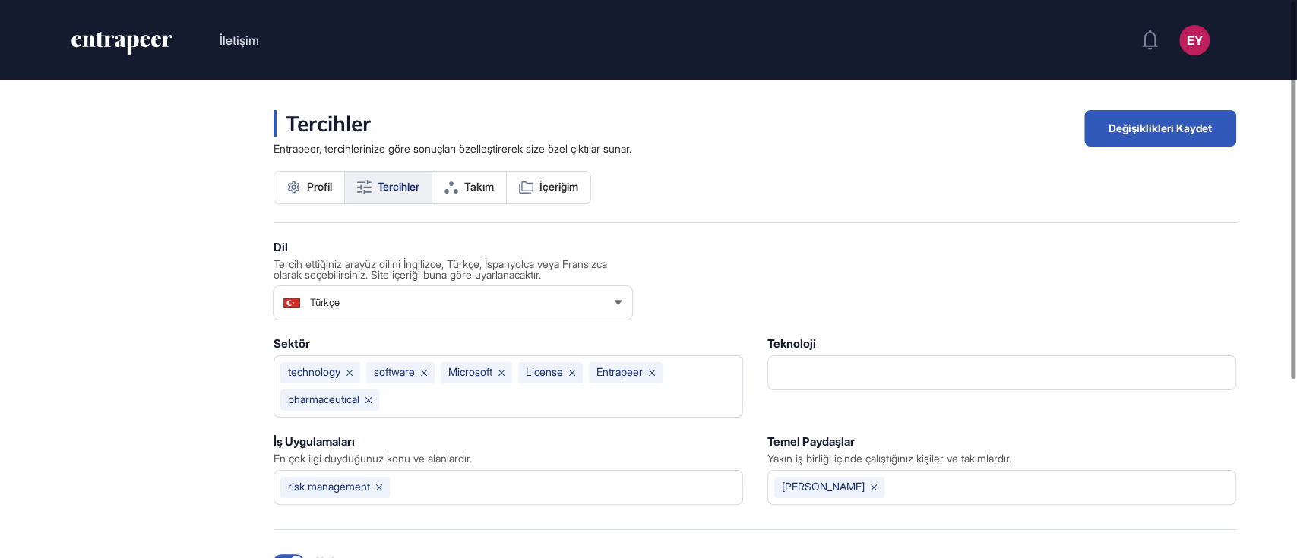 The height and width of the screenshot is (558, 1297). Describe the element at coordinates (314, 372) in the screenshot. I see `span: technology` at that location.